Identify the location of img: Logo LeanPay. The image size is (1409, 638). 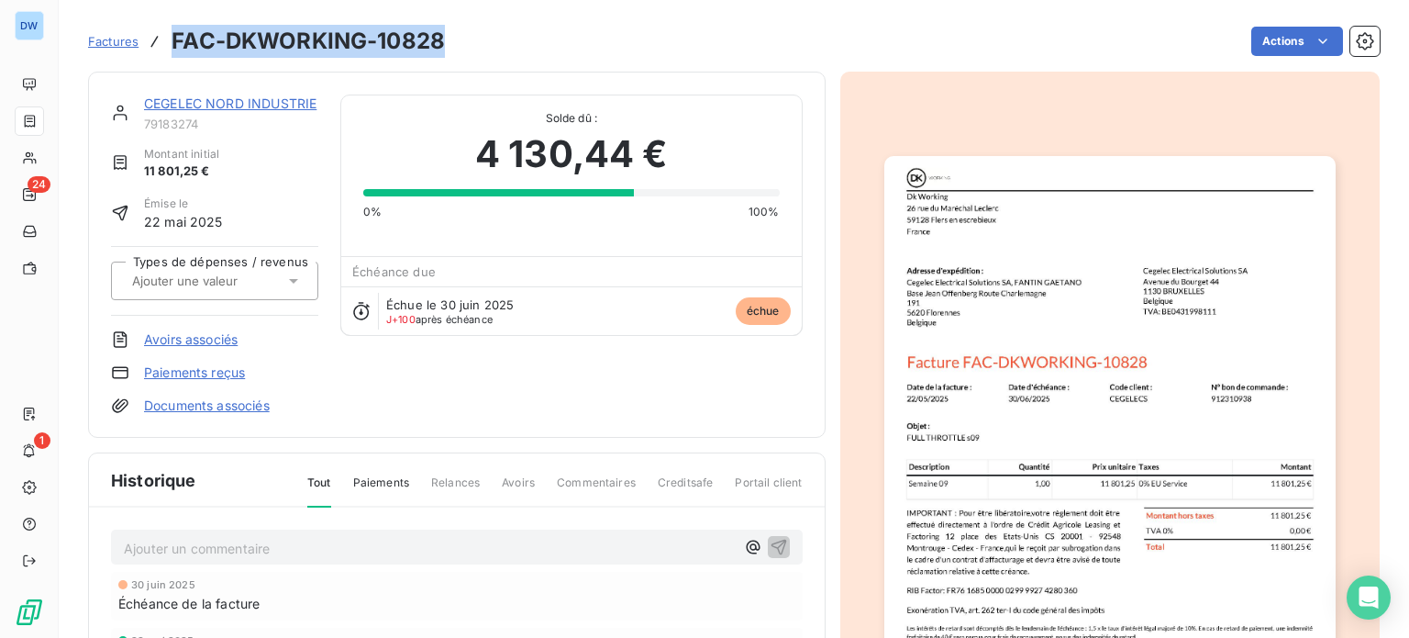
(29, 612).